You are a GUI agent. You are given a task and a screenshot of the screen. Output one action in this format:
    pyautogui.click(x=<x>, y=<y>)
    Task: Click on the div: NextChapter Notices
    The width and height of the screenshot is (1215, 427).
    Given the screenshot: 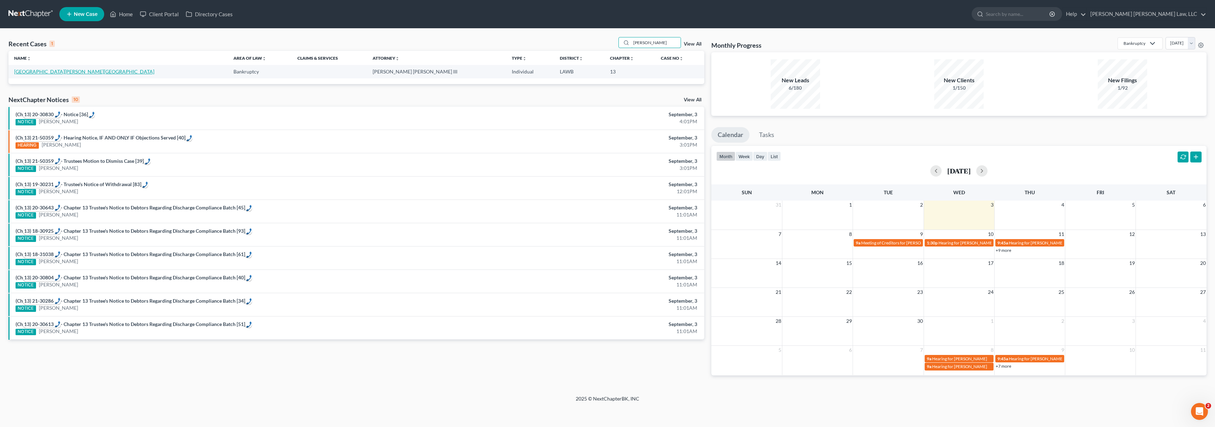 What is the action you would take?
    pyautogui.click(x=44, y=100)
    